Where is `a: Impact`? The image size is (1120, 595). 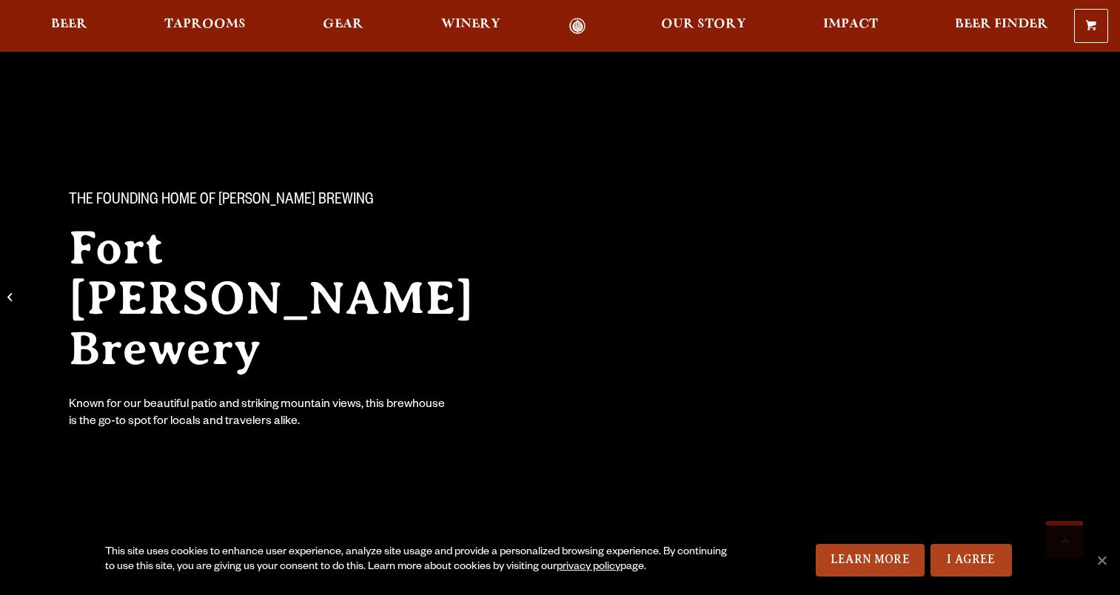
a: Impact is located at coordinates (851, 26).